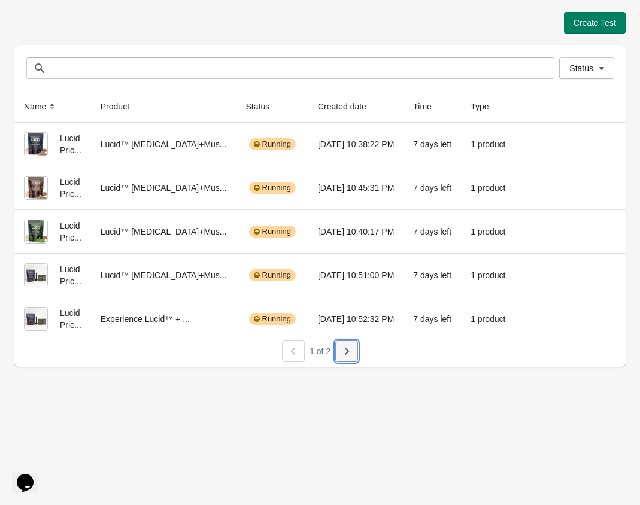 The image size is (640, 505). I want to click on span: Create Test, so click(594, 23).